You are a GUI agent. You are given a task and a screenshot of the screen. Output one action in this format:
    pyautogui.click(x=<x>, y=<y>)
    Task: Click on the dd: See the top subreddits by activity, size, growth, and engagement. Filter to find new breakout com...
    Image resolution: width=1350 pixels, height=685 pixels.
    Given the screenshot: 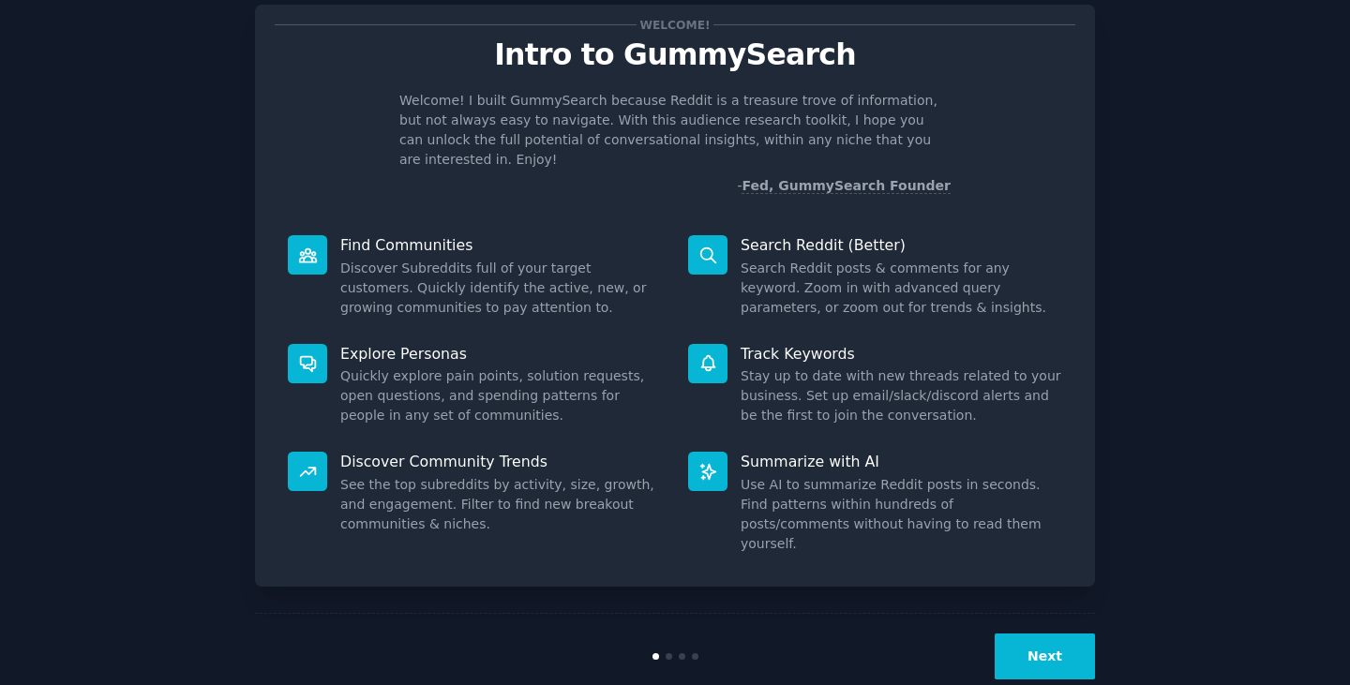 What is the action you would take?
    pyautogui.click(x=501, y=504)
    